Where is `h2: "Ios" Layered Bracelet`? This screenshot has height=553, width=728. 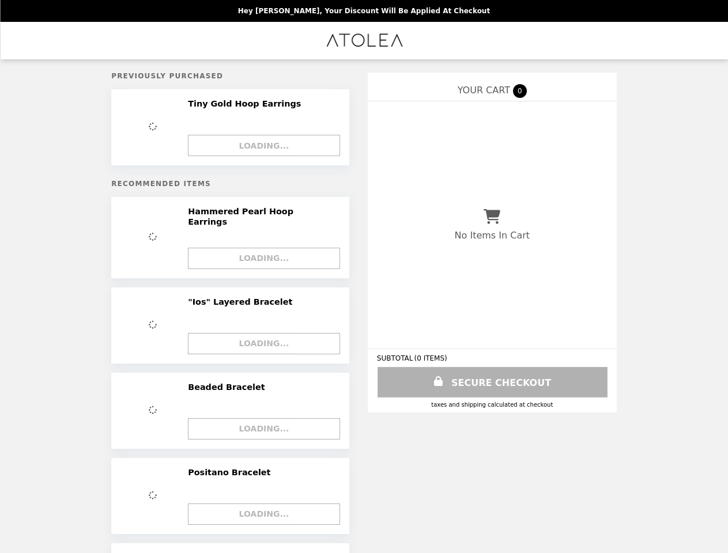 h2: "Ios" Layered Bracelet is located at coordinates (242, 302).